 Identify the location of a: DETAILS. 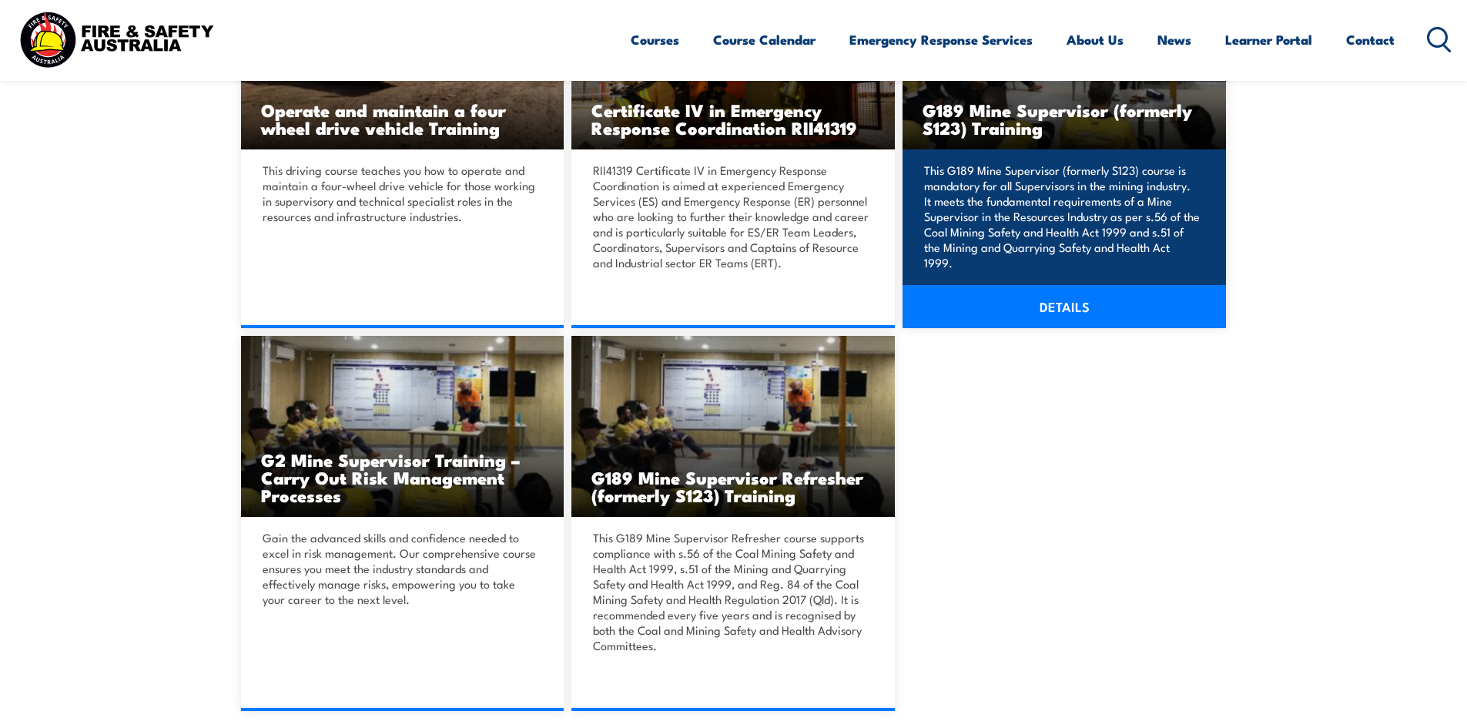
(1065, 307).